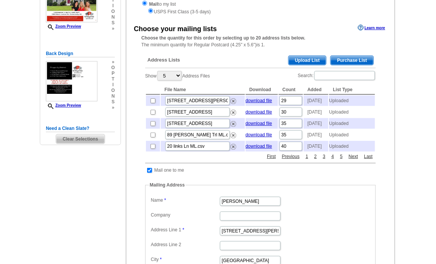 This screenshot has height=264, width=436. Describe the element at coordinates (333, 156) in the screenshot. I see `a: 4` at that location.